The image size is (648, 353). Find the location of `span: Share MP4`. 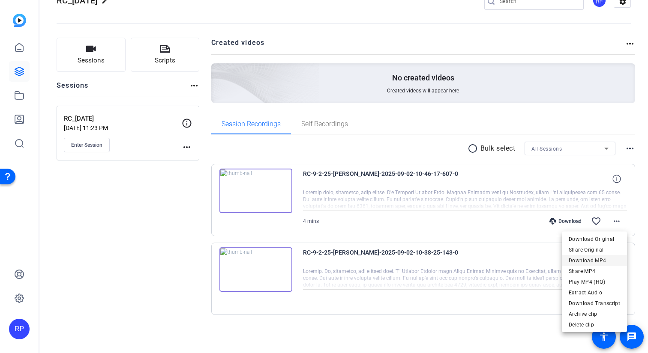

span: Share MP4 is located at coordinates (594, 272).